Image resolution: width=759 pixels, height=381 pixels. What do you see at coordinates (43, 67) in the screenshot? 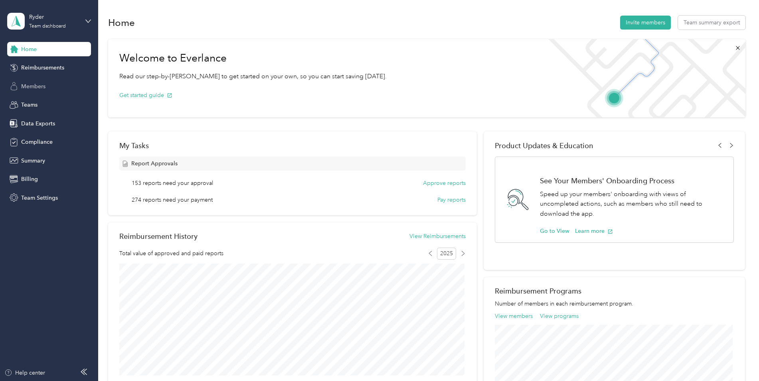
I see `span: Reimbursements` at bounding box center [43, 67].